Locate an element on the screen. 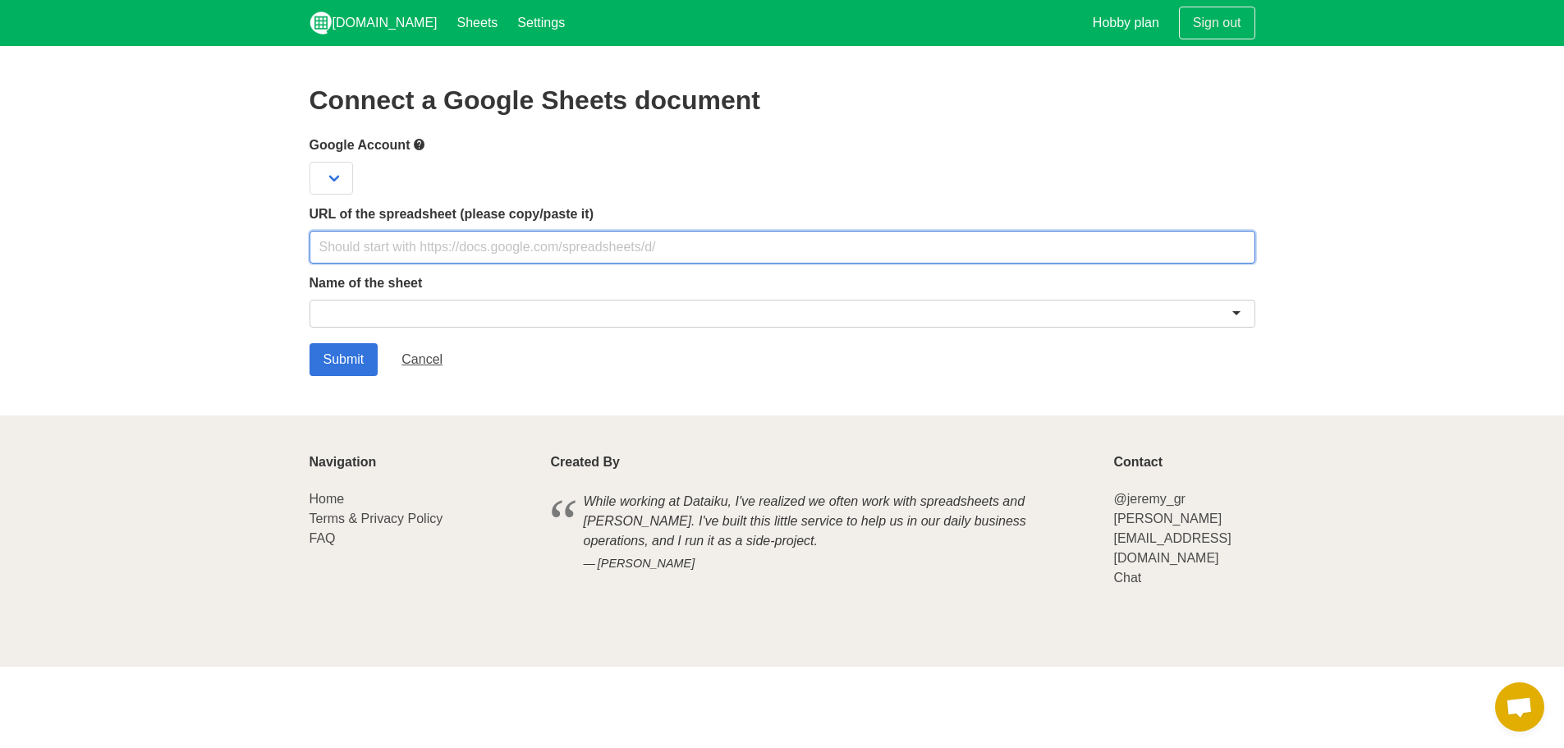 The width and height of the screenshot is (1564, 748). a: Open chat is located at coordinates (1520, 707).